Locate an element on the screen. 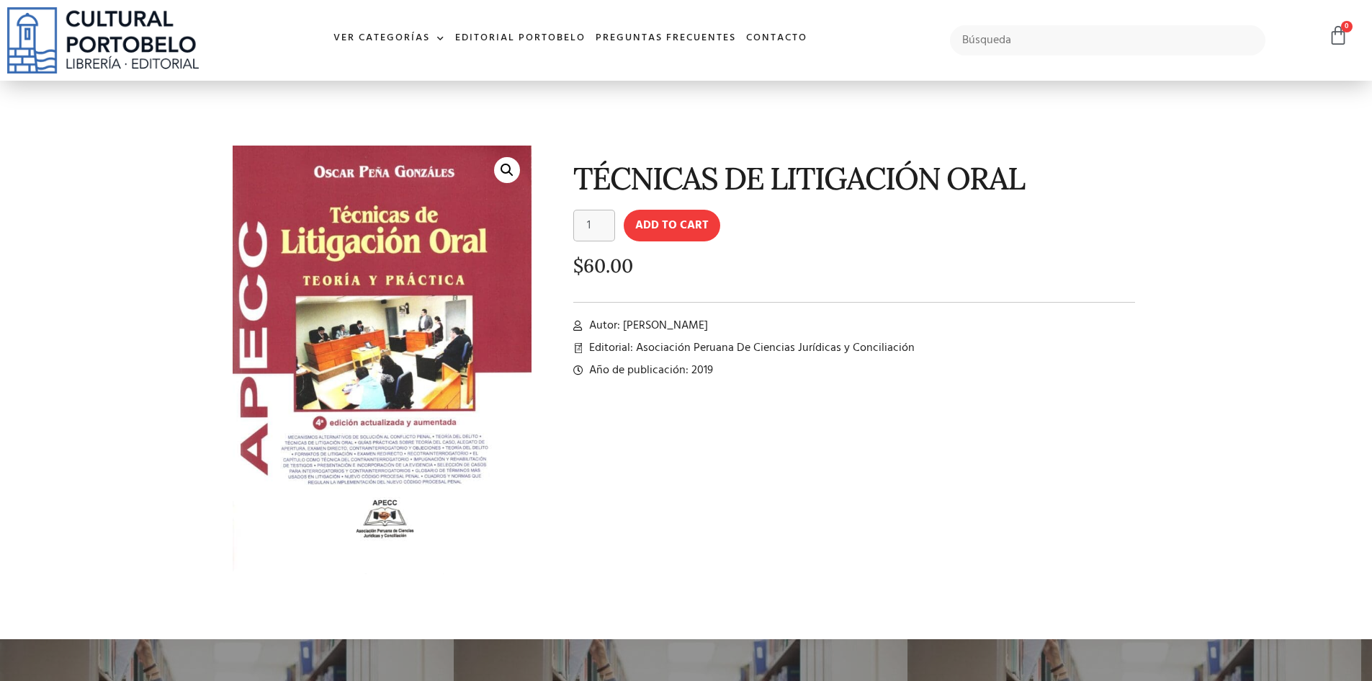 The width and height of the screenshot is (1372, 681). span: Año de publicación: 2019 is located at coordinates (649, 370).